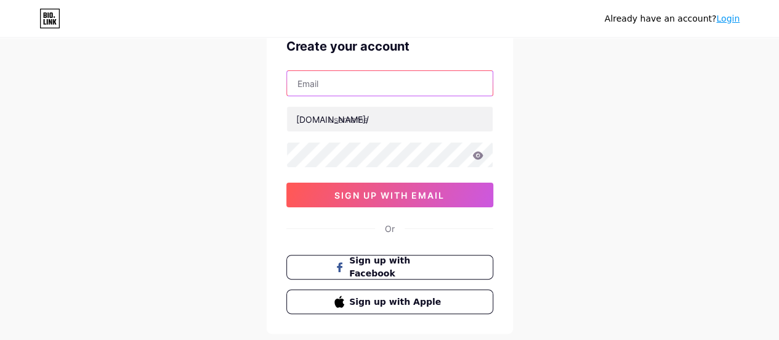  What do you see at coordinates (390, 195) in the screenshot?
I see `button: sign up with email` at bounding box center [390, 195].